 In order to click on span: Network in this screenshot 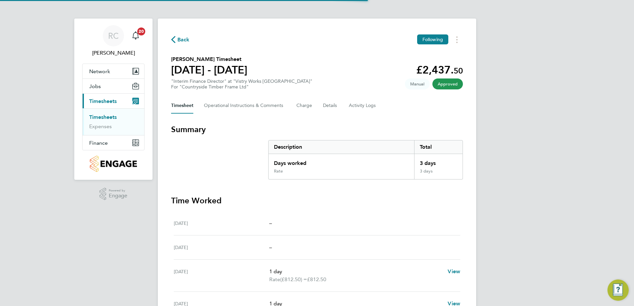, I will do `click(99, 71)`.